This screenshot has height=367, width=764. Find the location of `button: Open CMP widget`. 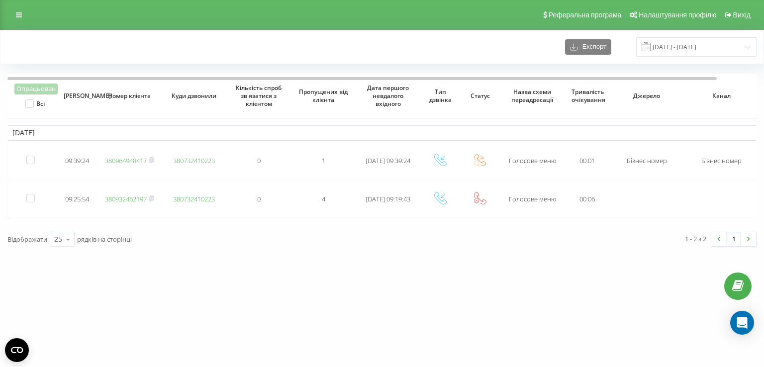

button: Open CMP widget is located at coordinates (17, 350).